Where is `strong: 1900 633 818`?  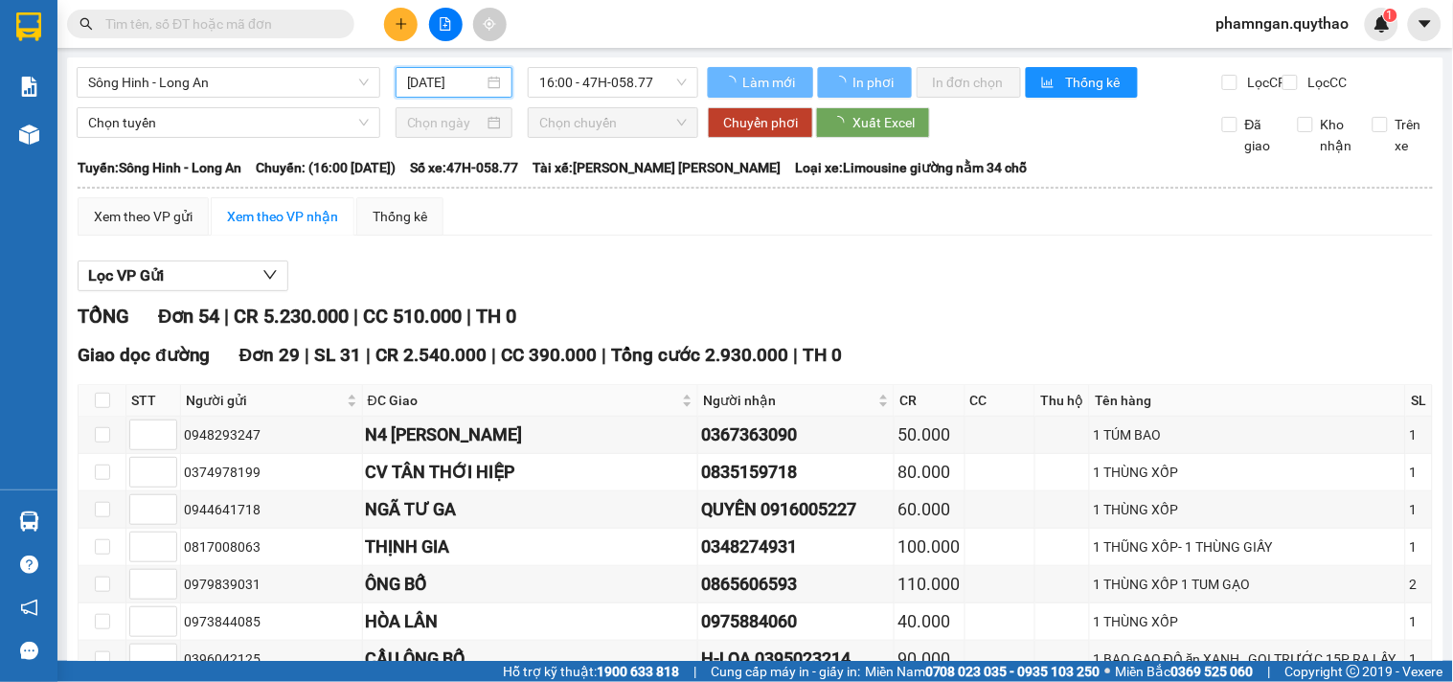 strong: 1900 633 818 is located at coordinates (638, 671).